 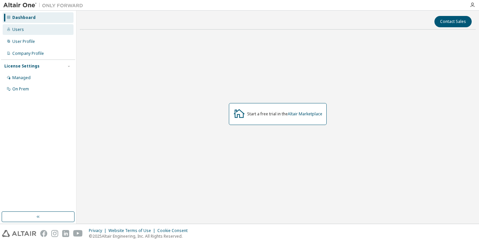 I want to click on div: Managed, so click(x=21, y=78).